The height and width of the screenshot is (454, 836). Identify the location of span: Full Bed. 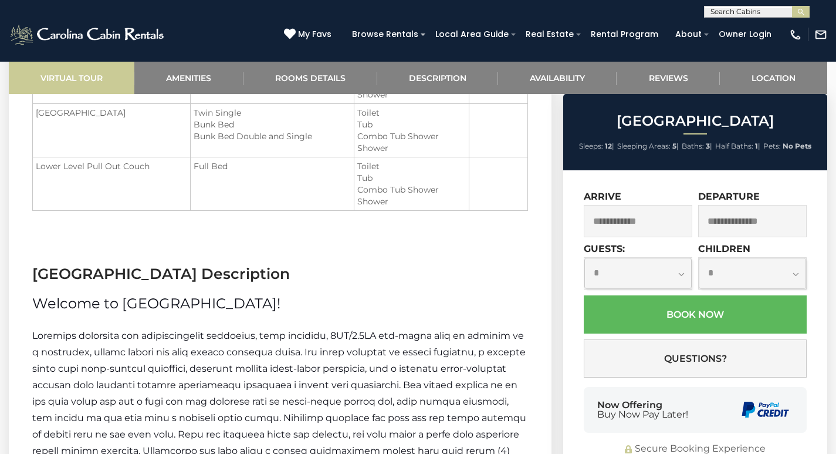
(211, 166).